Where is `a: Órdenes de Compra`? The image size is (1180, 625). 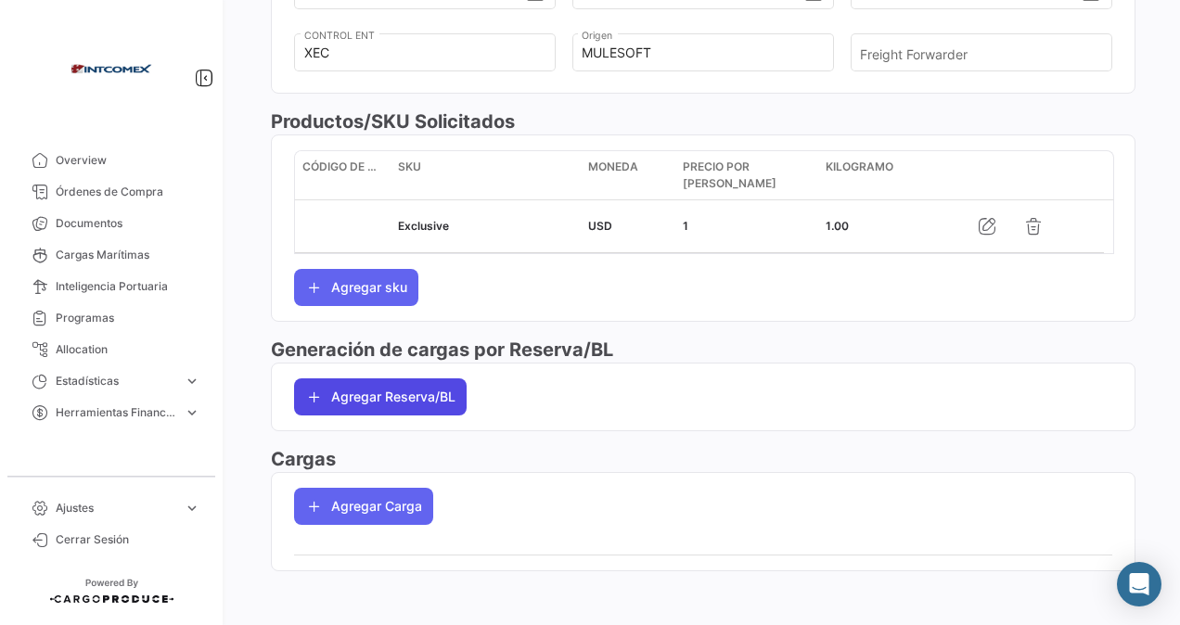 a: Órdenes de Compra is located at coordinates (111, 192).